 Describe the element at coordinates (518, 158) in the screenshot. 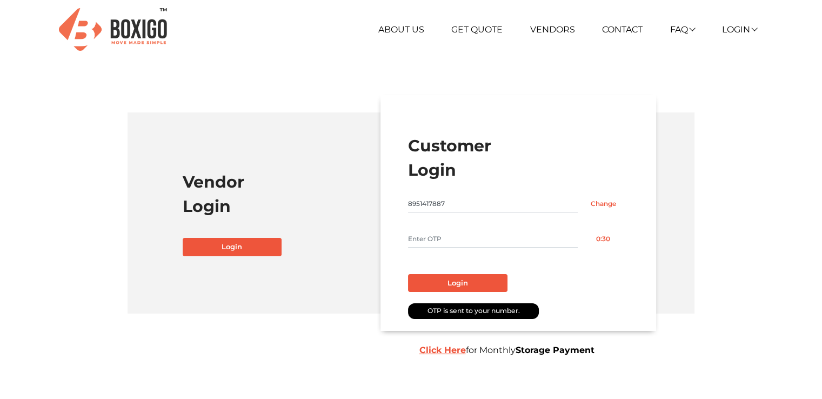

I see `h1: Customer Login` at that location.